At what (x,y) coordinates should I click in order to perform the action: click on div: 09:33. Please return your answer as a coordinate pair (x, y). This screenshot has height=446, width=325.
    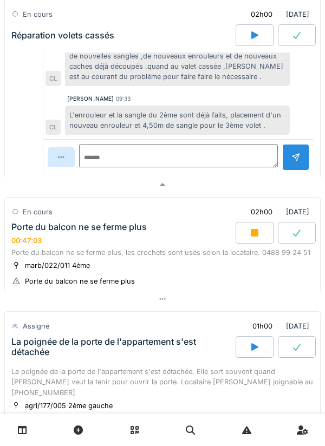
    Looking at the image, I should click on (123, 99).